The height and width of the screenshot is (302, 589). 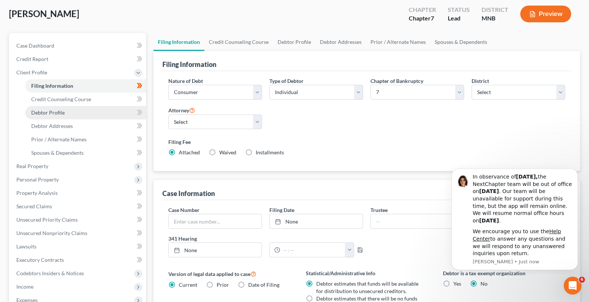 I want to click on span: Installments, so click(x=270, y=152).